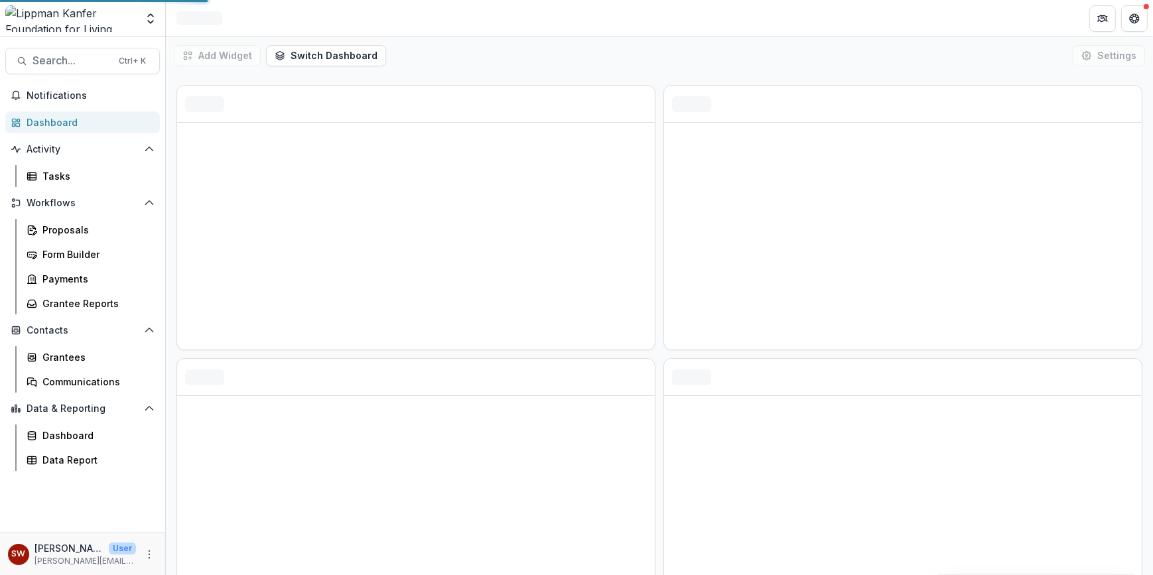  What do you see at coordinates (72, 60) in the screenshot?
I see `span: Search...` at bounding box center [72, 60].